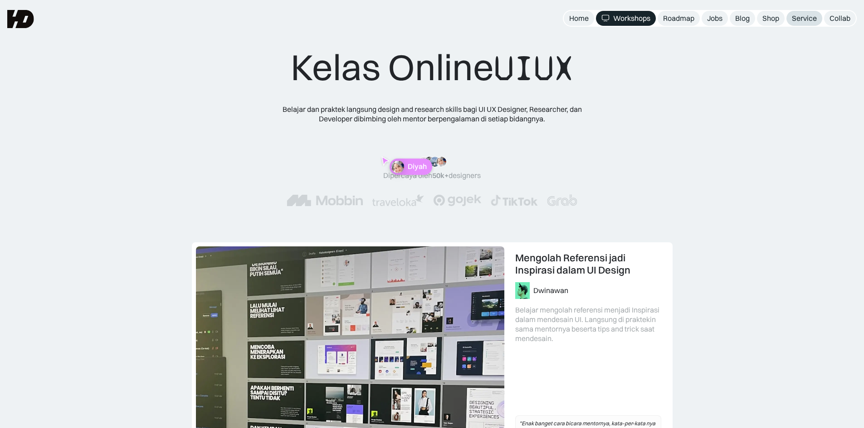  What do you see at coordinates (678, 18) in the screenshot?
I see `a: Roadmap` at bounding box center [678, 18].